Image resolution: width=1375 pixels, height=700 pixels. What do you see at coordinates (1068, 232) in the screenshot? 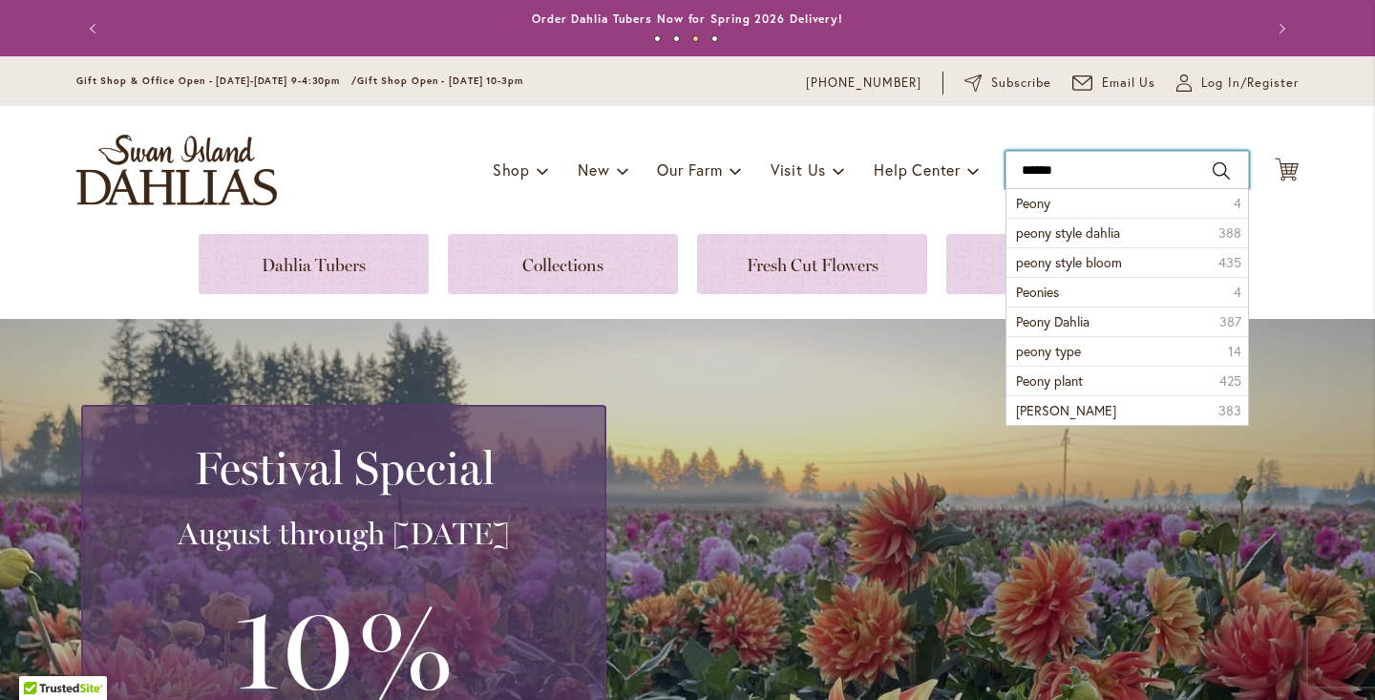
I see `span: peony style dahlia` at bounding box center [1068, 232].